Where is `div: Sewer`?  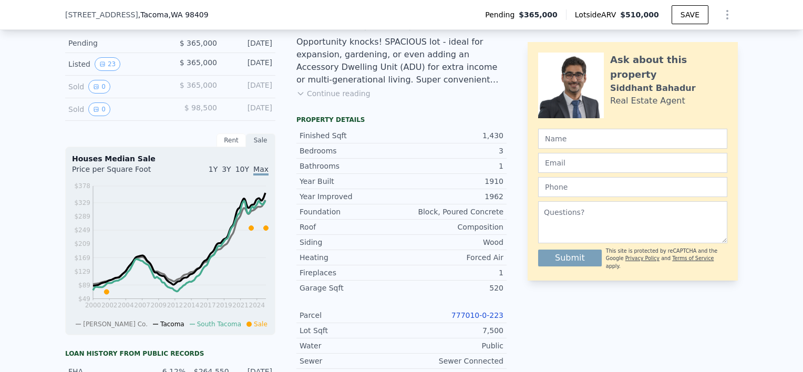 div: Sewer is located at coordinates (351, 361).